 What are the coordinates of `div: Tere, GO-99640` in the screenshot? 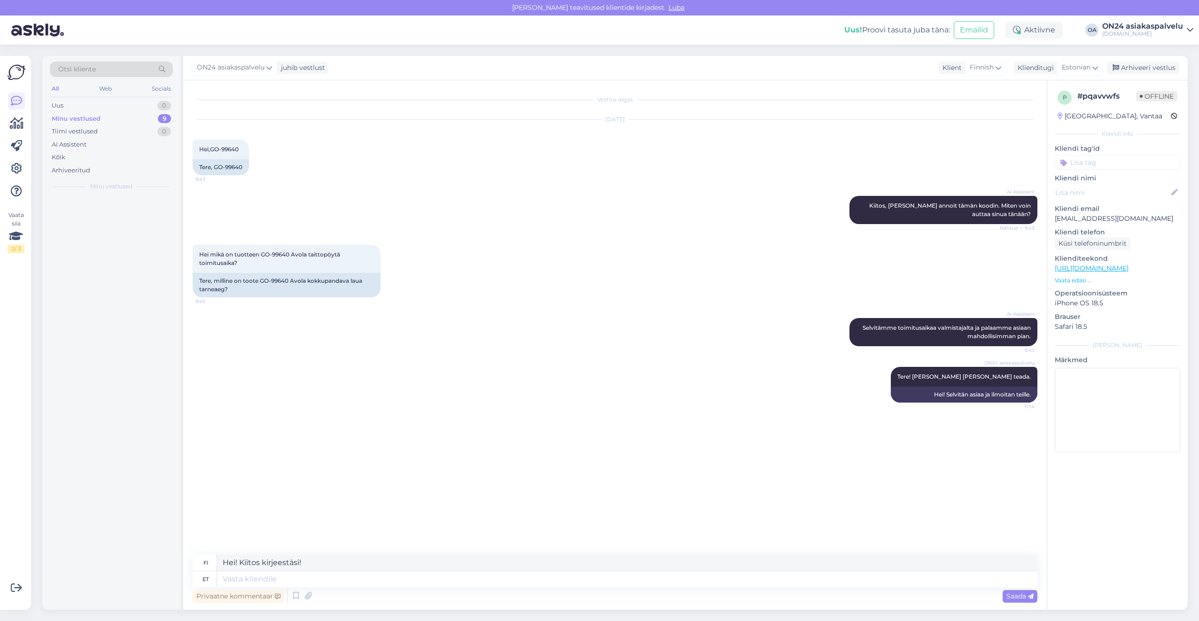 It's located at (221, 167).